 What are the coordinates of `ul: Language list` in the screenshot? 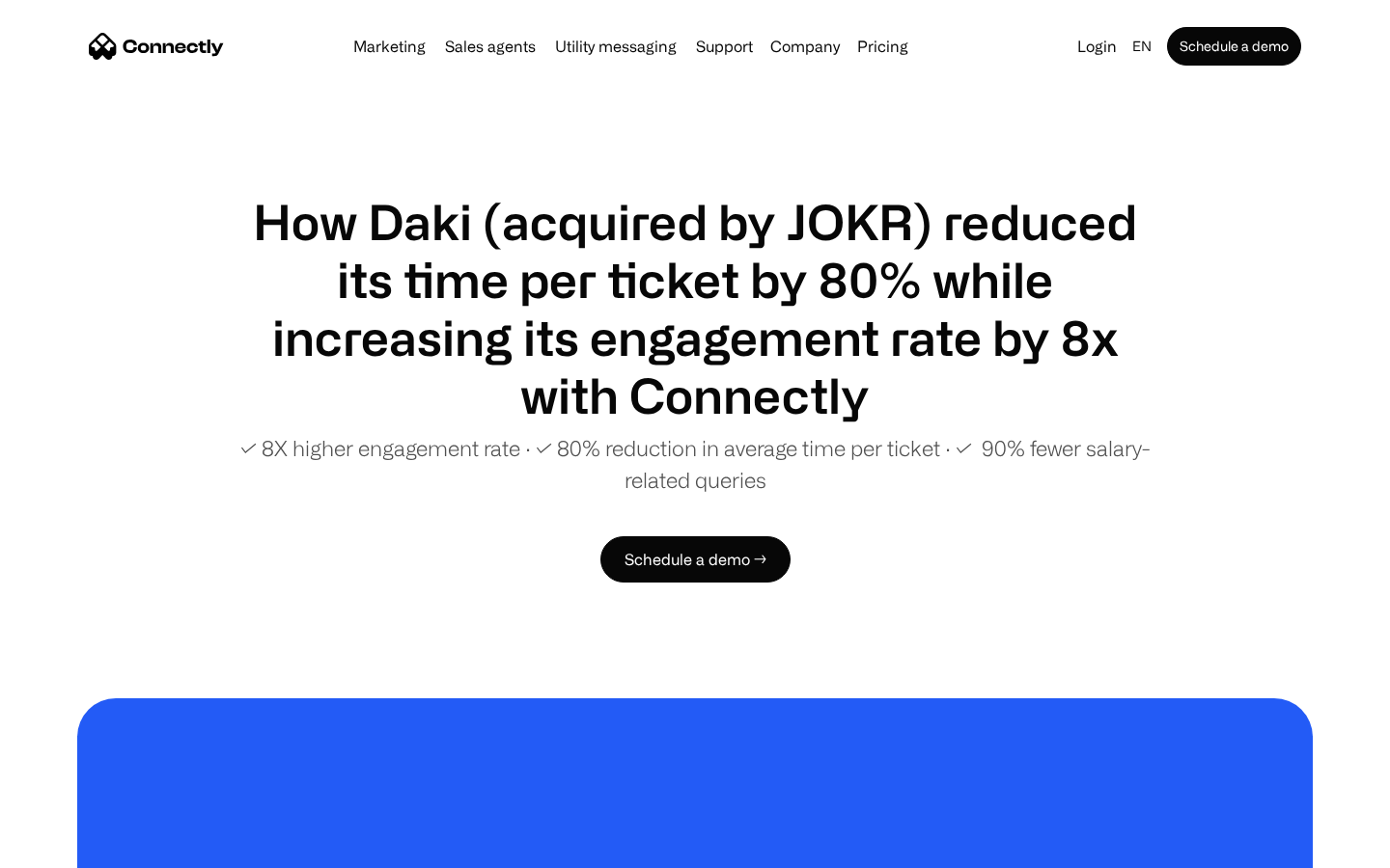 It's located at (77, 848).